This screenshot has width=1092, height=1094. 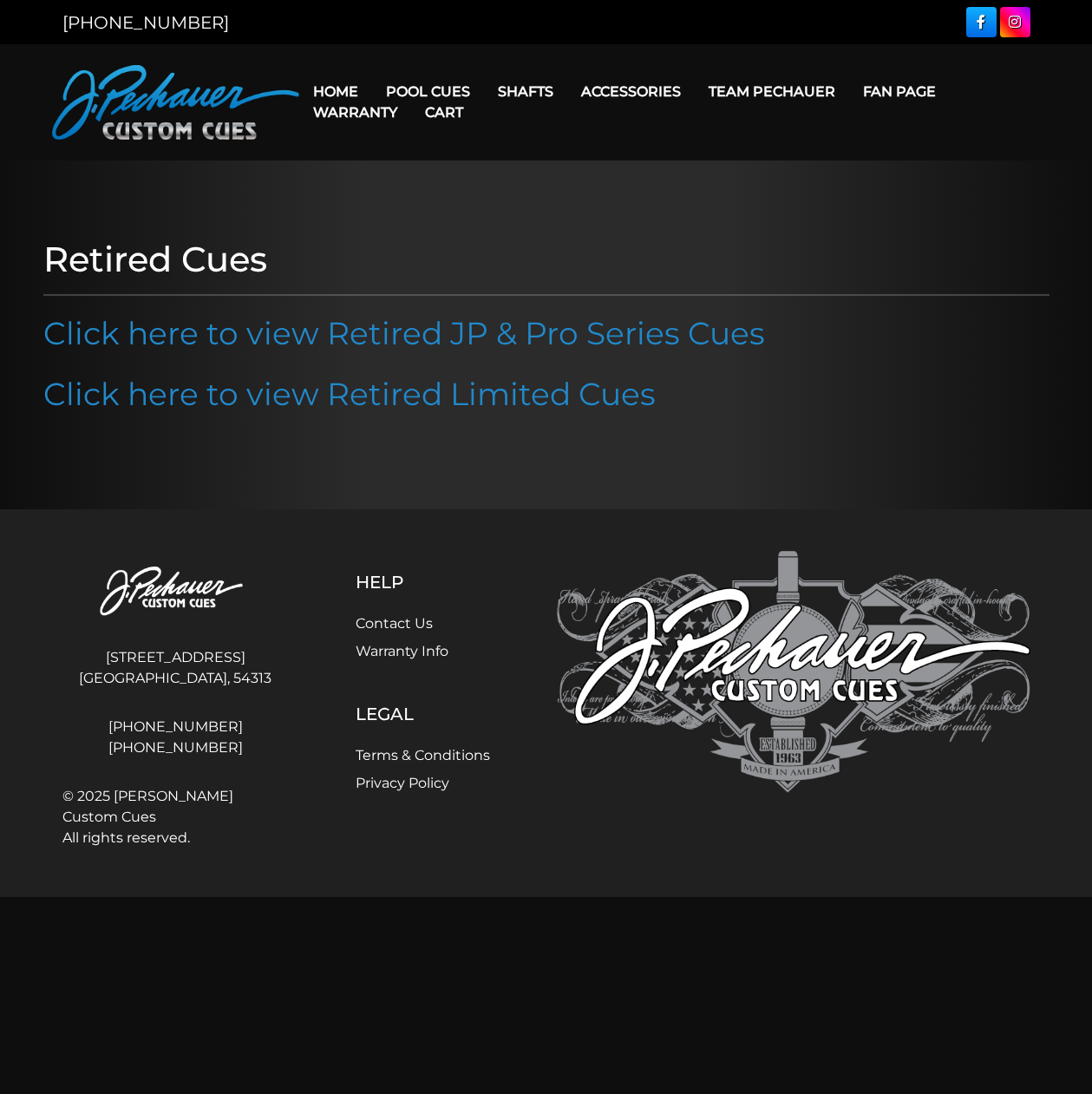 I want to click on a: Warranty Info, so click(x=402, y=651).